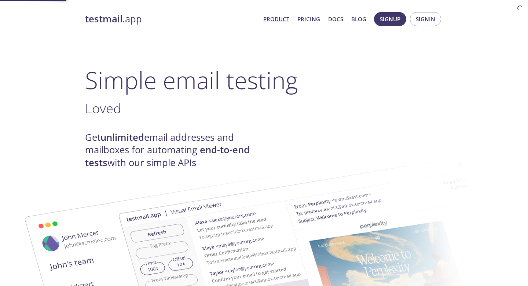  I want to click on button: Signup, so click(390, 19).